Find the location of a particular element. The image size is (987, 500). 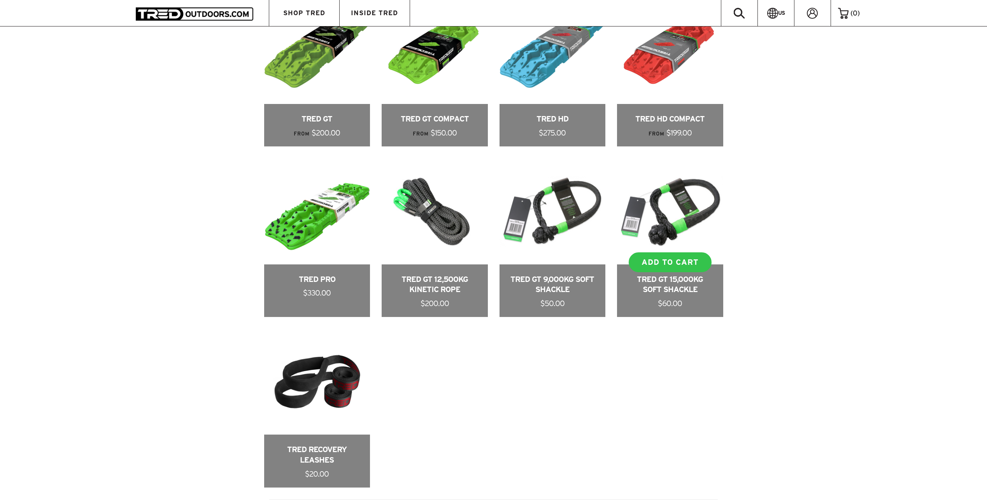

img: cart-icon is located at coordinates (843, 13).